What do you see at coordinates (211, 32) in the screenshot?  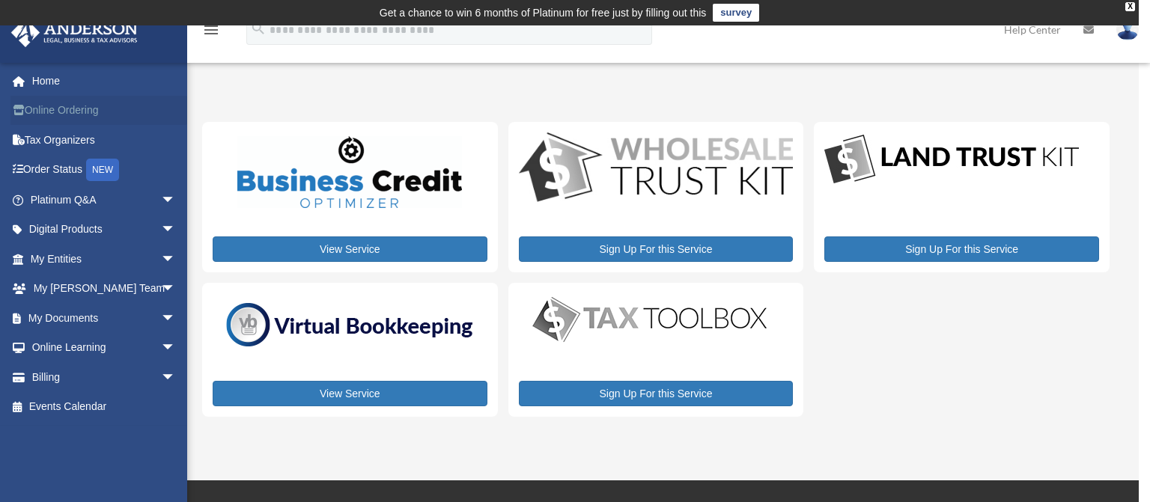 I see `a: menu` at bounding box center [211, 32].